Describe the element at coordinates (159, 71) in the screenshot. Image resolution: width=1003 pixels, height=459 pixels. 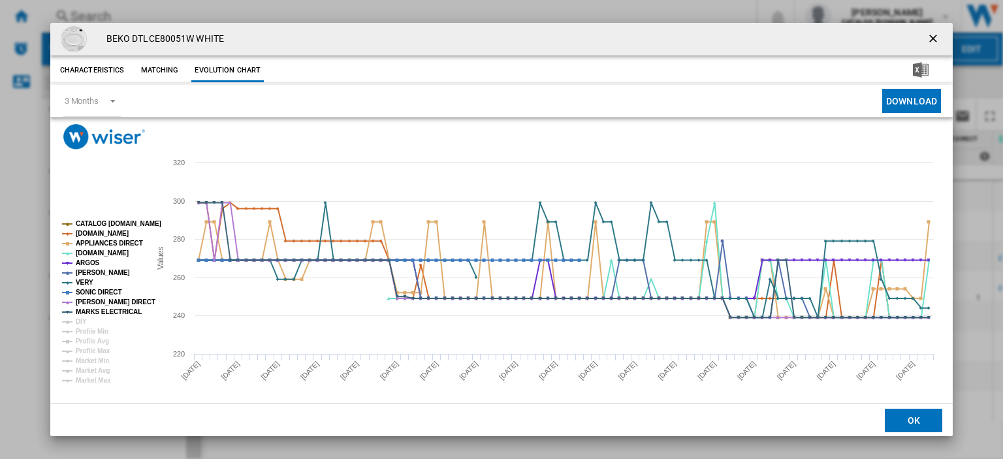
I see `button: Matching` at that location.